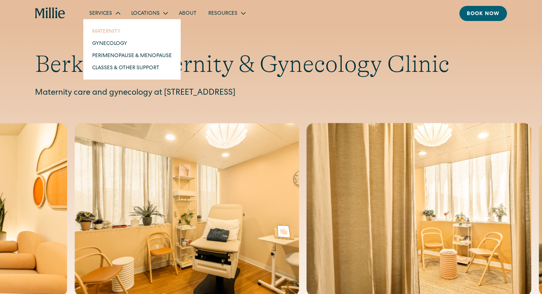  What do you see at coordinates (483, 13) in the screenshot?
I see `a: Book now` at bounding box center [483, 13].